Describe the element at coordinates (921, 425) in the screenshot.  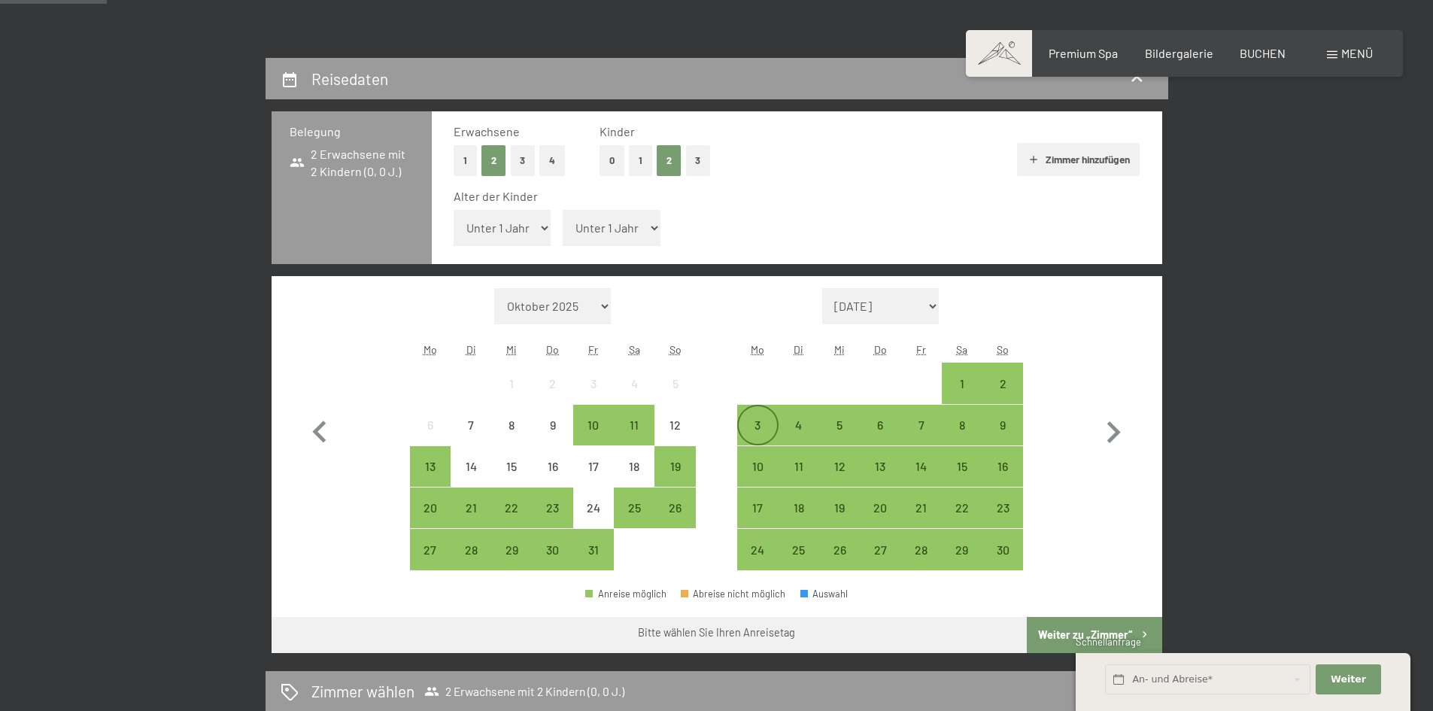
I see `div: Fri Nov 07 2025` at that location.